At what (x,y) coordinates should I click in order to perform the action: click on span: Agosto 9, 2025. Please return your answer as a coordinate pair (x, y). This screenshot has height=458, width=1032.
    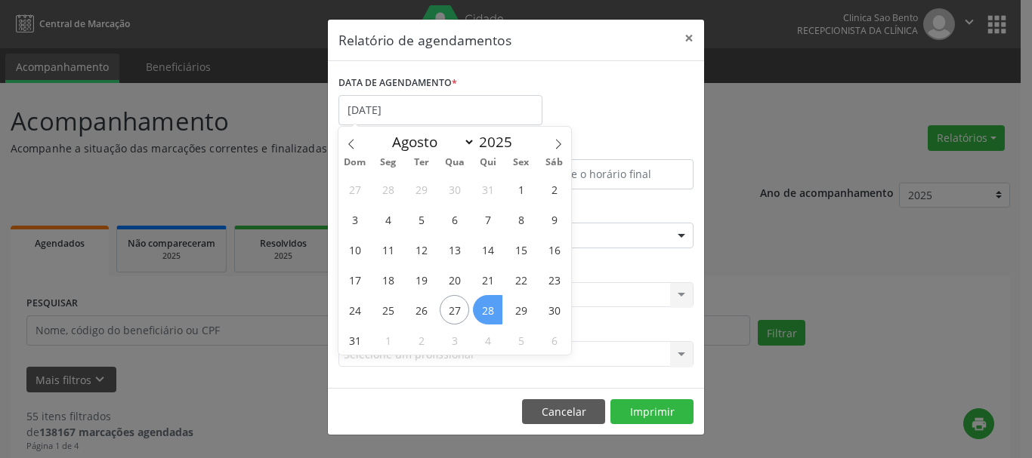
    Looking at the image, I should click on (554, 219).